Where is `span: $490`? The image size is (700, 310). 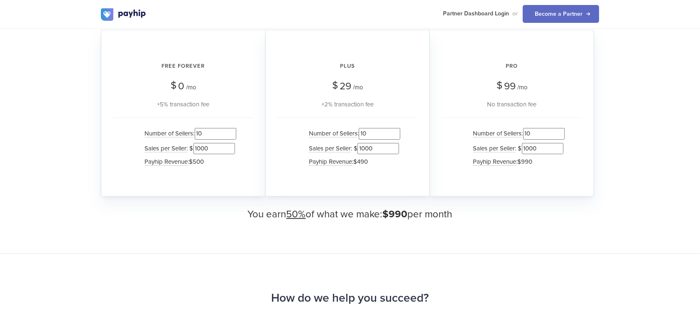 span: $490 is located at coordinates (360, 162).